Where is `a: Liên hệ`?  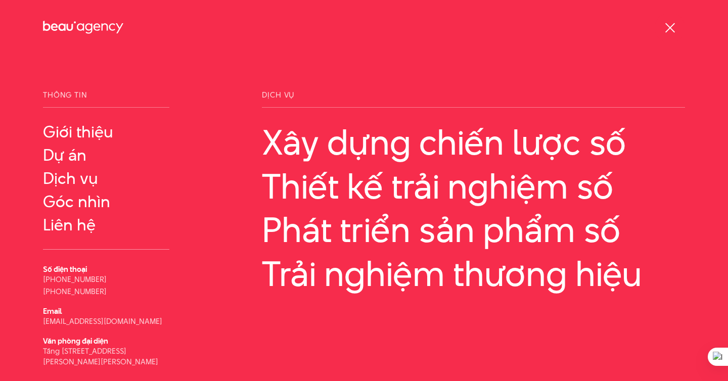 a: Liên hệ is located at coordinates (106, 225).